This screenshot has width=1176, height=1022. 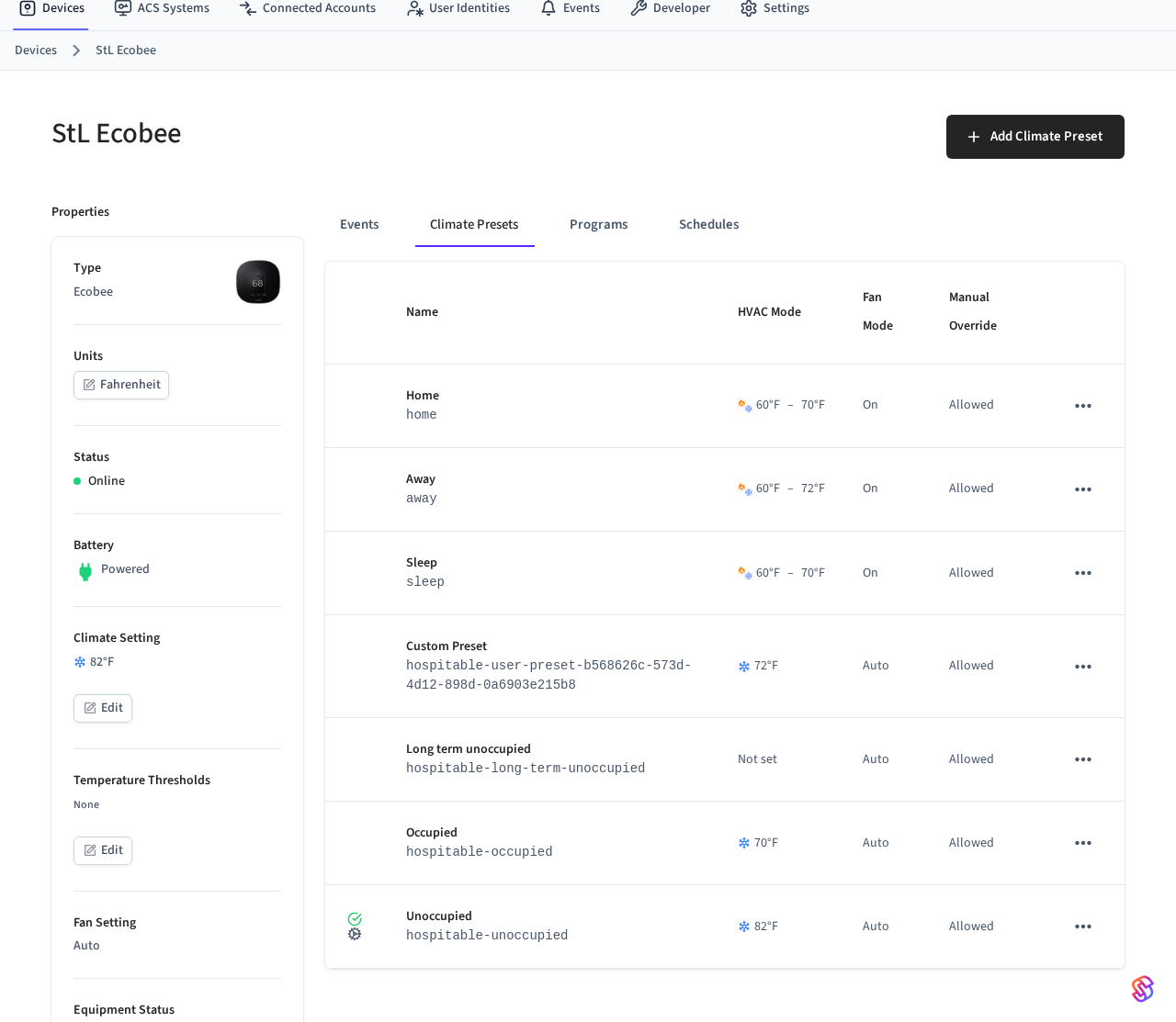 I want to click on a: Devices, so click(x=36, y=51).